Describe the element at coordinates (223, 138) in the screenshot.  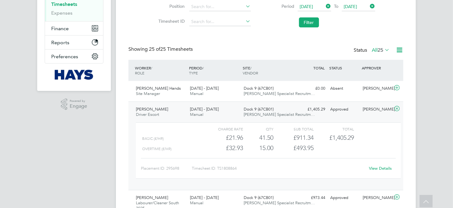
I see `div: £21.96` at that location.